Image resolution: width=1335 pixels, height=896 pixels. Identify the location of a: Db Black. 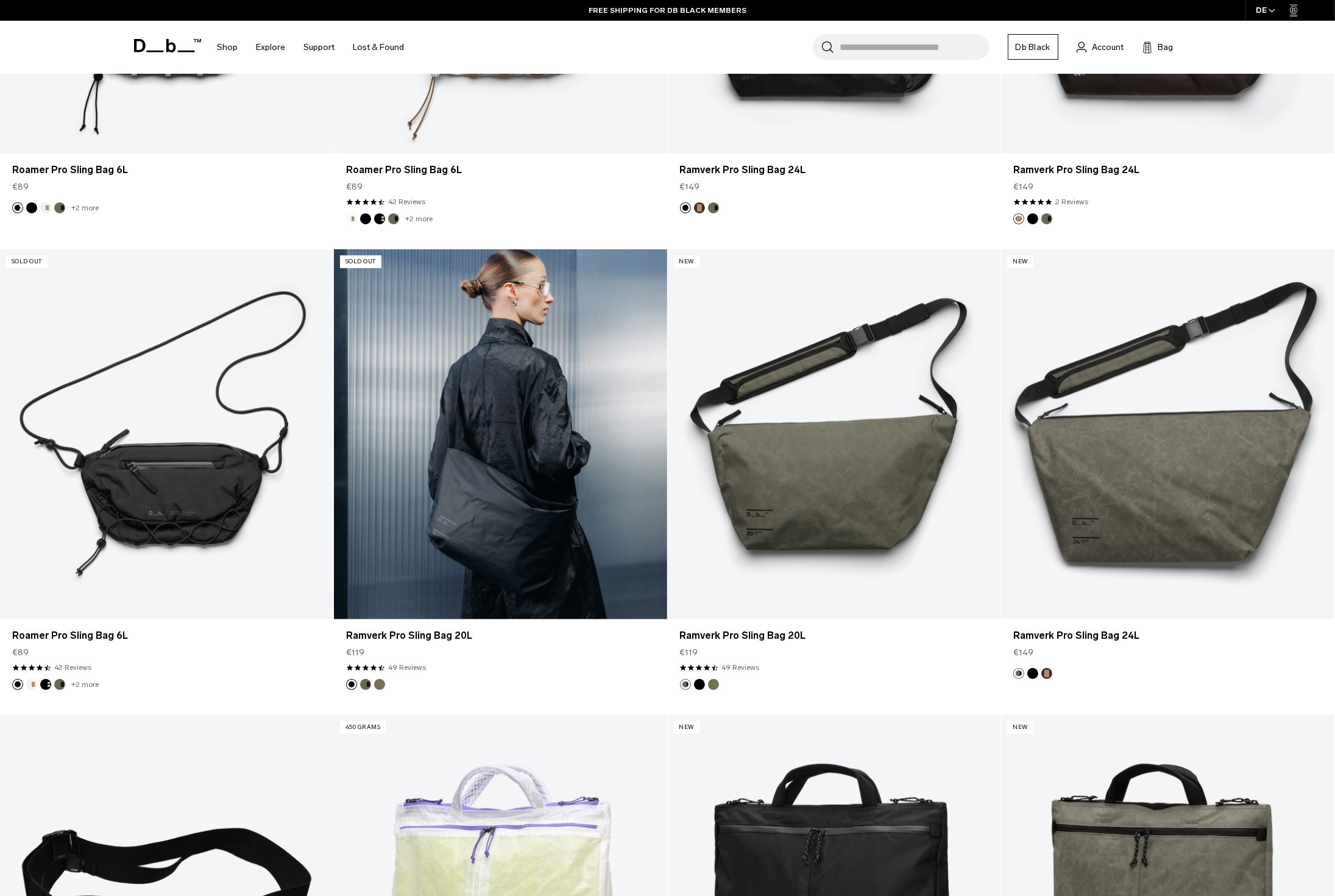
(1033, 47).